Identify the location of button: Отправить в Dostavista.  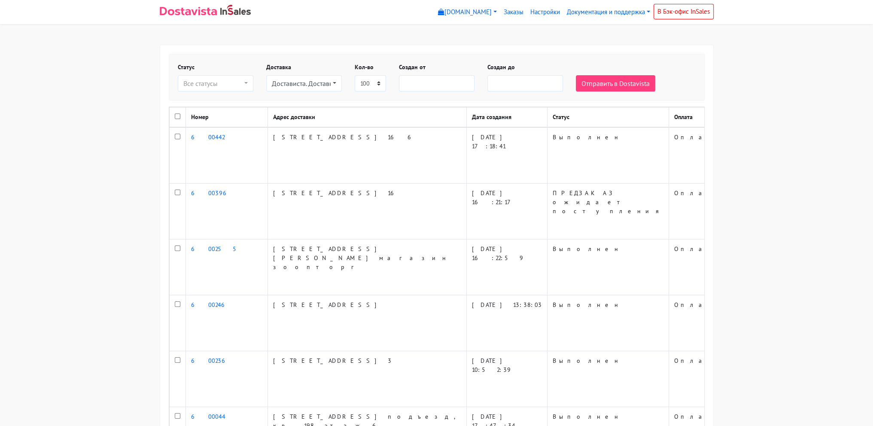
(616, 83).